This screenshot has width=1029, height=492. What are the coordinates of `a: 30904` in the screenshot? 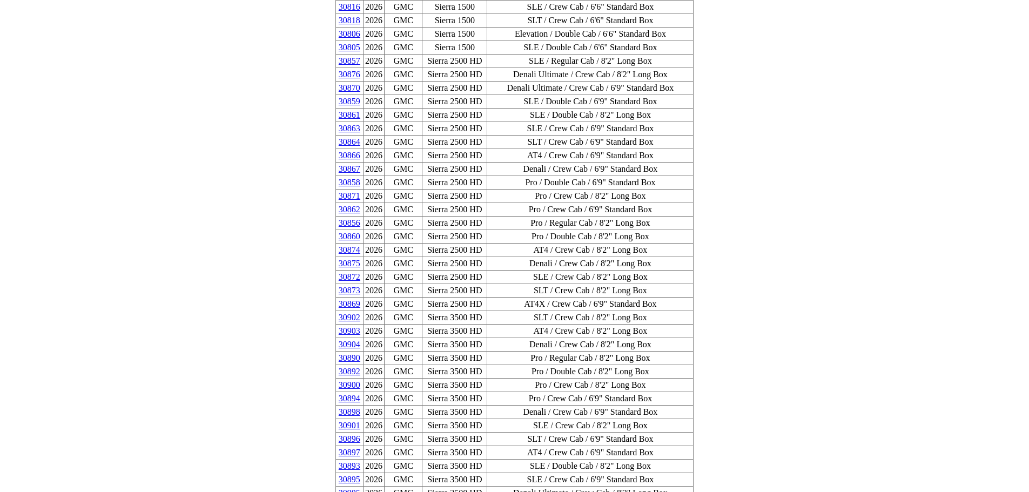 It's located at (350, 344).